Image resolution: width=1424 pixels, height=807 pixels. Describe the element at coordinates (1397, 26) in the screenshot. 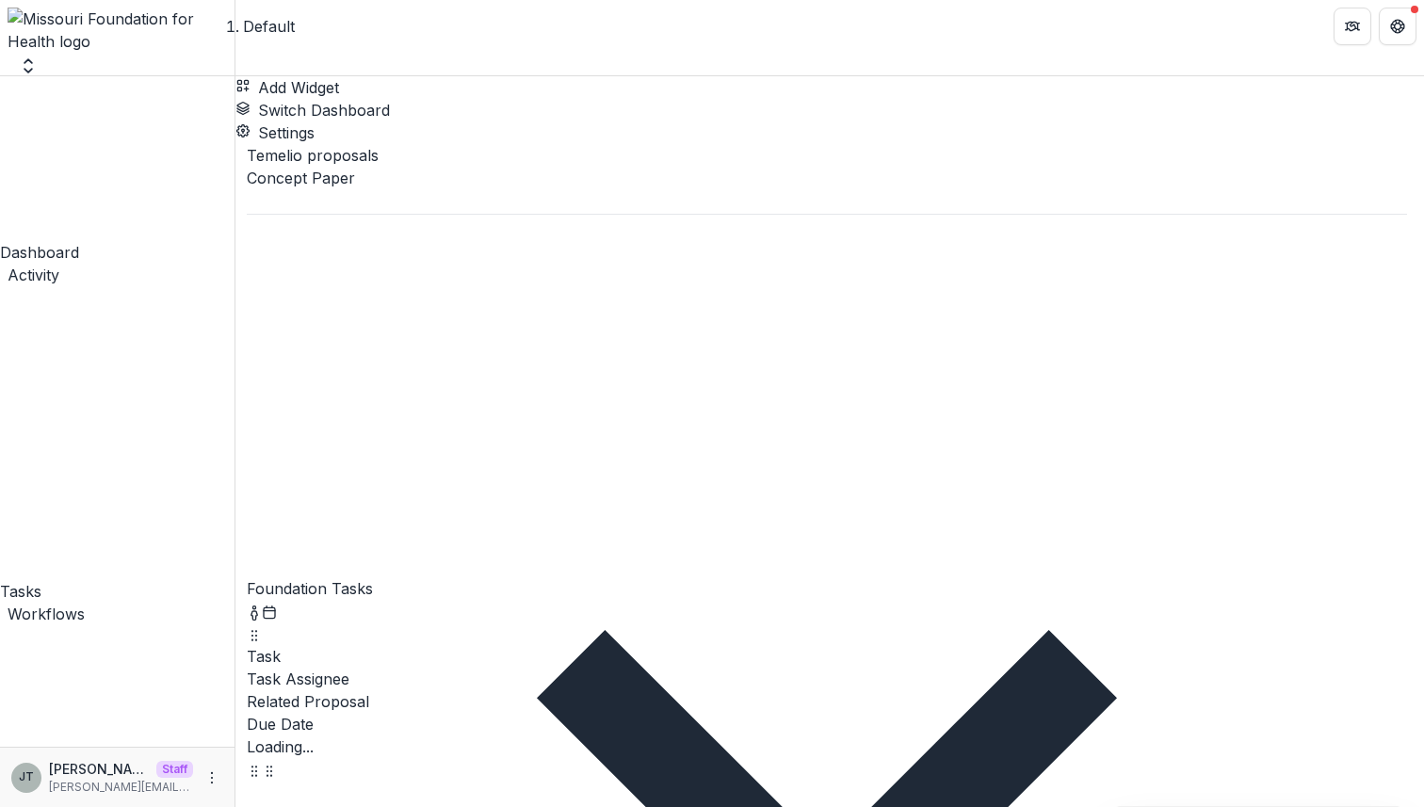

I see `button: Get Help` at that location.